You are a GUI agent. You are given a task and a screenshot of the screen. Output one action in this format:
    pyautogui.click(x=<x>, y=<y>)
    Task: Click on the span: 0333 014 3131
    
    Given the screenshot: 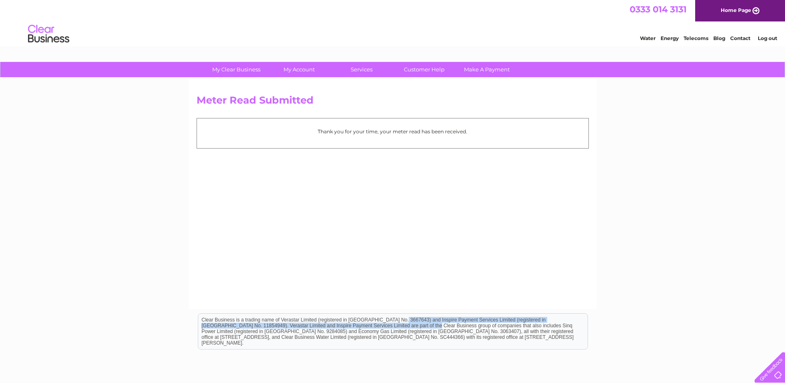 What is the action you would take?
    pyautogui.click(x=658, y=9)
    